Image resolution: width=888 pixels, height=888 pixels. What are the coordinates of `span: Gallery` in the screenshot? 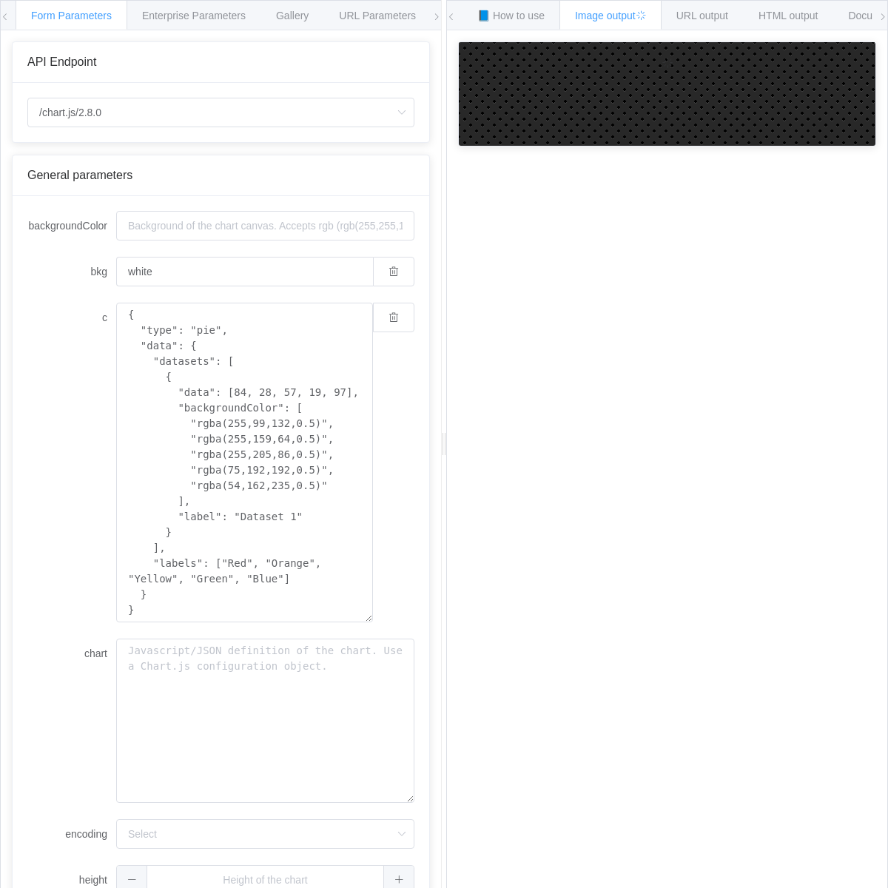 It's located at (292, 16).